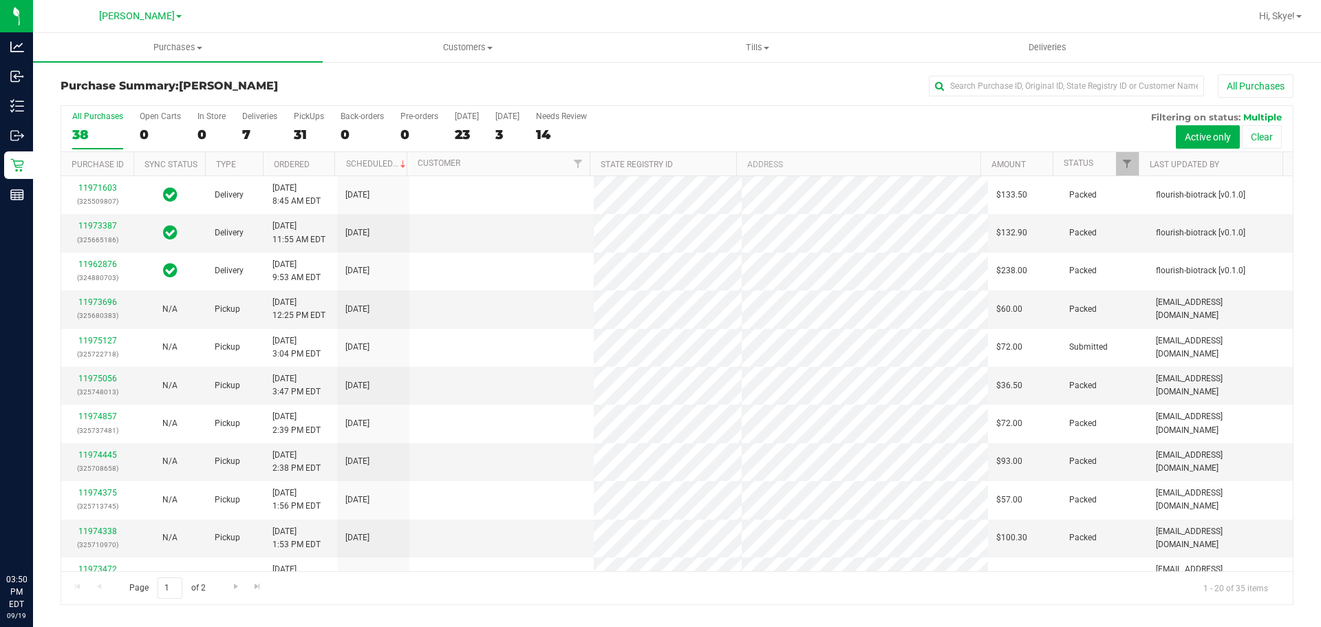  What do you see at coordinates (17, 106) in the screenshot?
I see `inline-svg: Inventory` at bounding box center [17, 106].